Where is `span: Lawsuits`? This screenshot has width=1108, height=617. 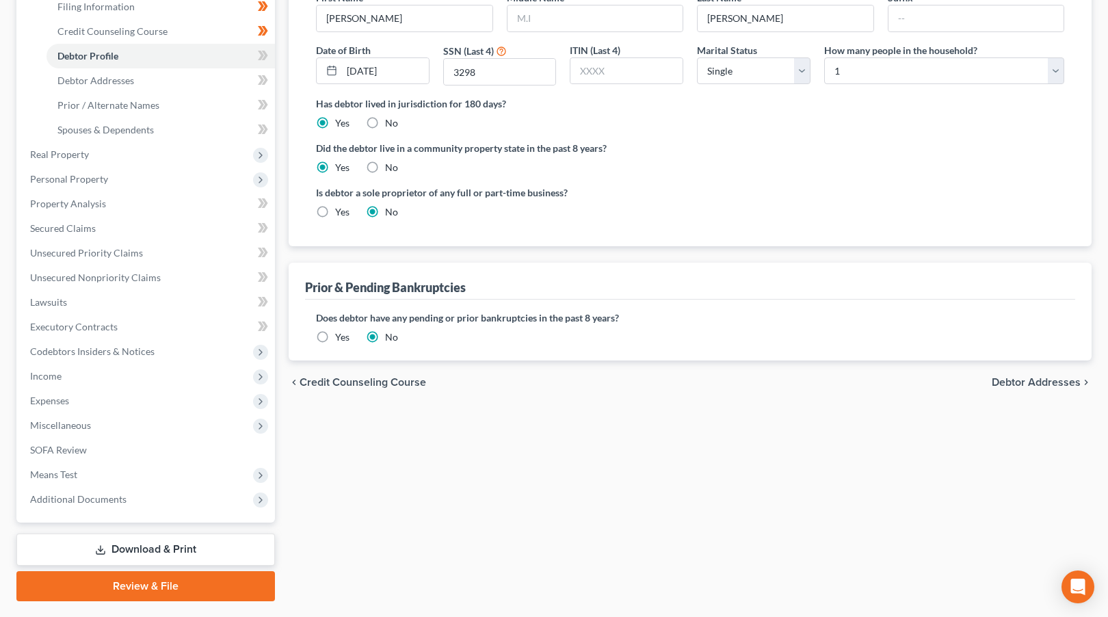 span: Lawsuits is located at coordinates (49, 302).